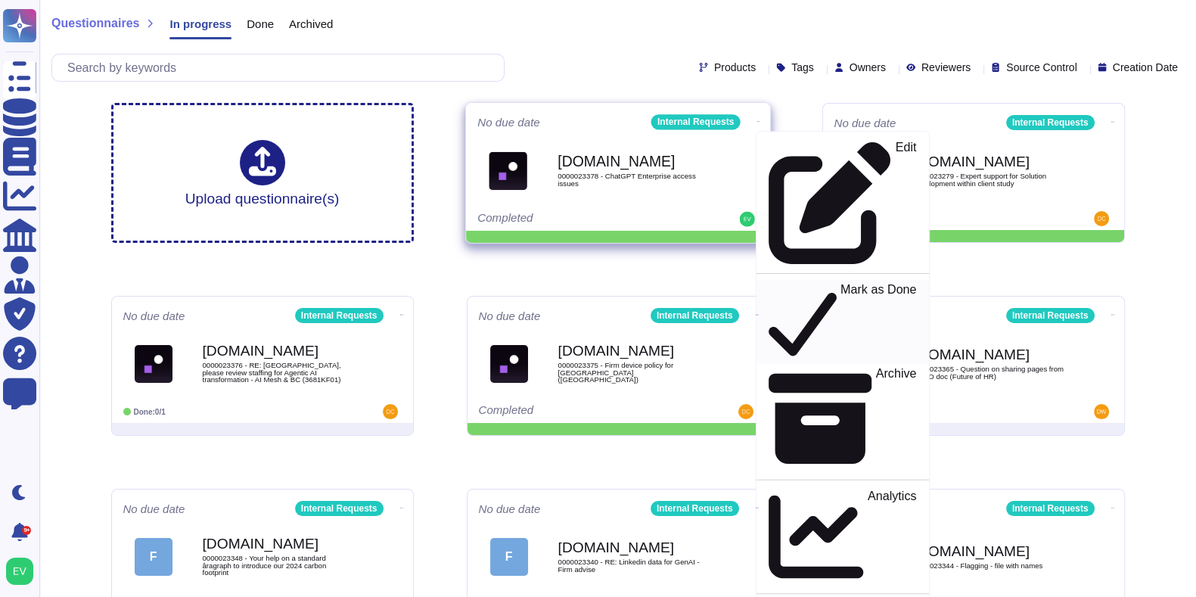 The height and width of the screenshot is (597, 1196). Describe the element at coordinates (311, 23) in the screenshot. I see `span: Archived` at that location.